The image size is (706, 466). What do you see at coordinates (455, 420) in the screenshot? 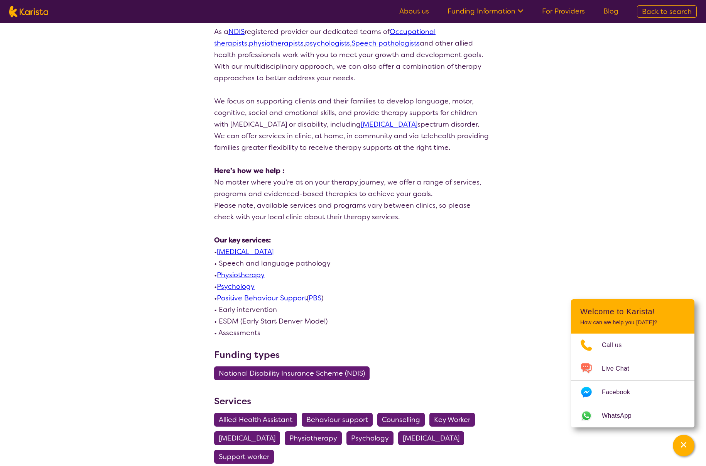
I see `a: Key Worker` at bounding box center [455, 420].